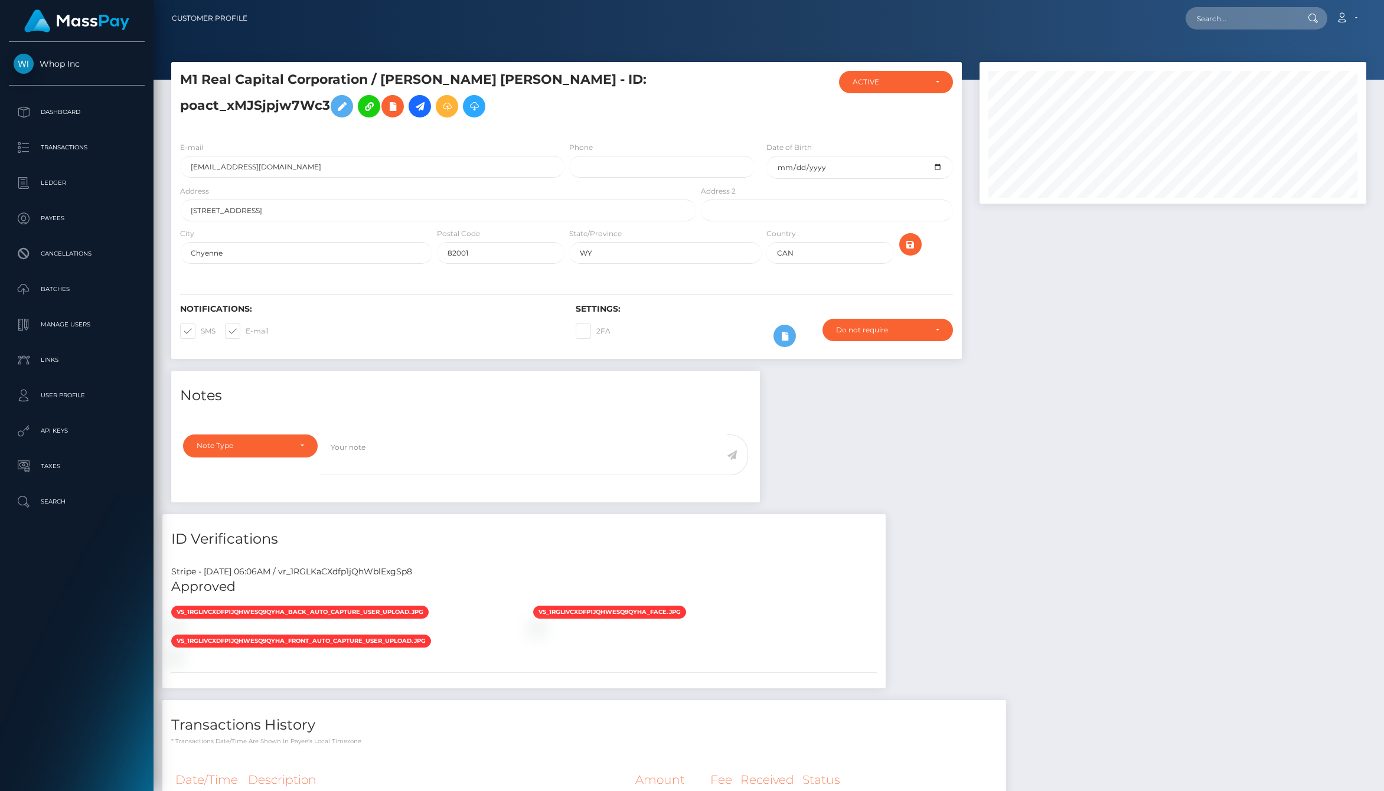 The width and height of the screenshot is (1384, 791). What do you see at coordinates (77, 148) in the screenshot?
I see `a: Transactions` at bounding box center [77, 148].